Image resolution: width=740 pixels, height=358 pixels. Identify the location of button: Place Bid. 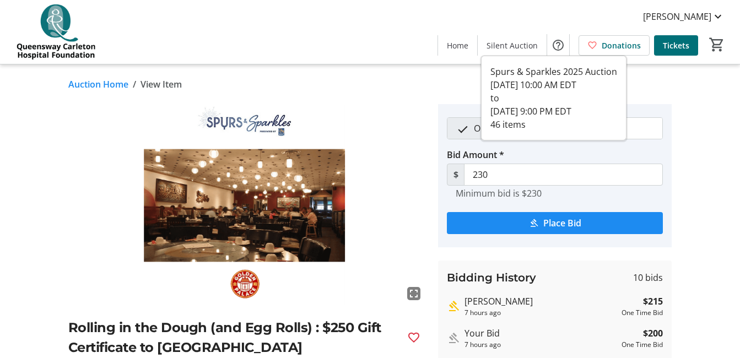
(555, 223).